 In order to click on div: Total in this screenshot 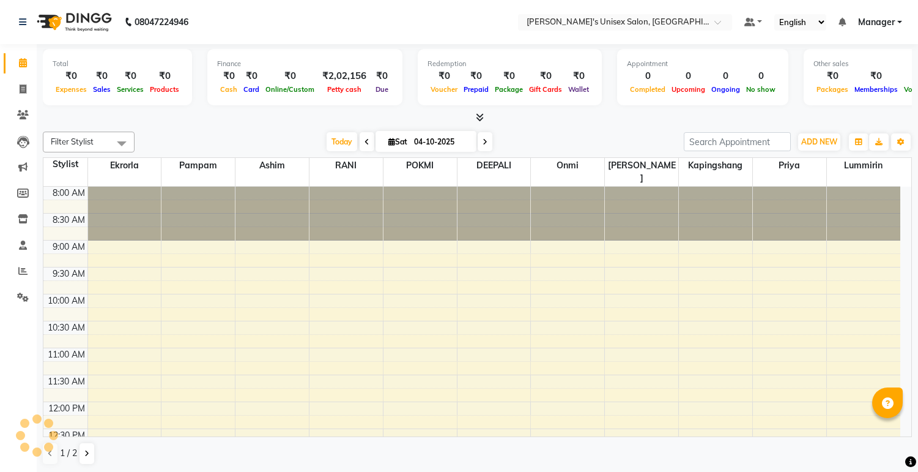, I will do `click(117, 64)`.